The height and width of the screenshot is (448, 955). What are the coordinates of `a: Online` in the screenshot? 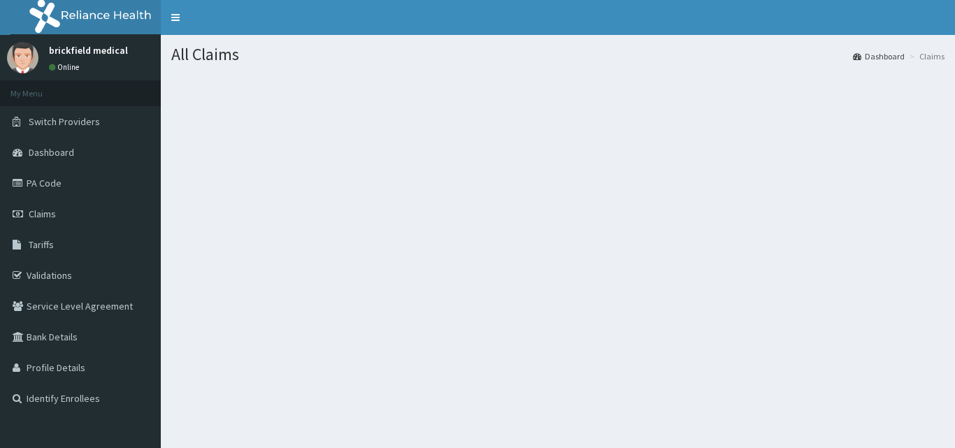 It's located at (66, 67).